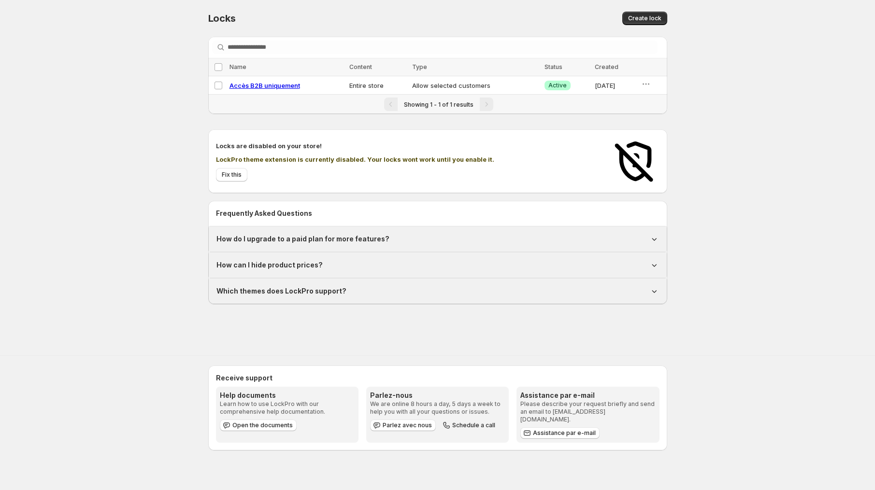 The height and width of the screenshot is (490, 875). Describe the element at coordinates (409, 146) in the screenshot. I see `h2: Locks are disabled on your store!` at that location.